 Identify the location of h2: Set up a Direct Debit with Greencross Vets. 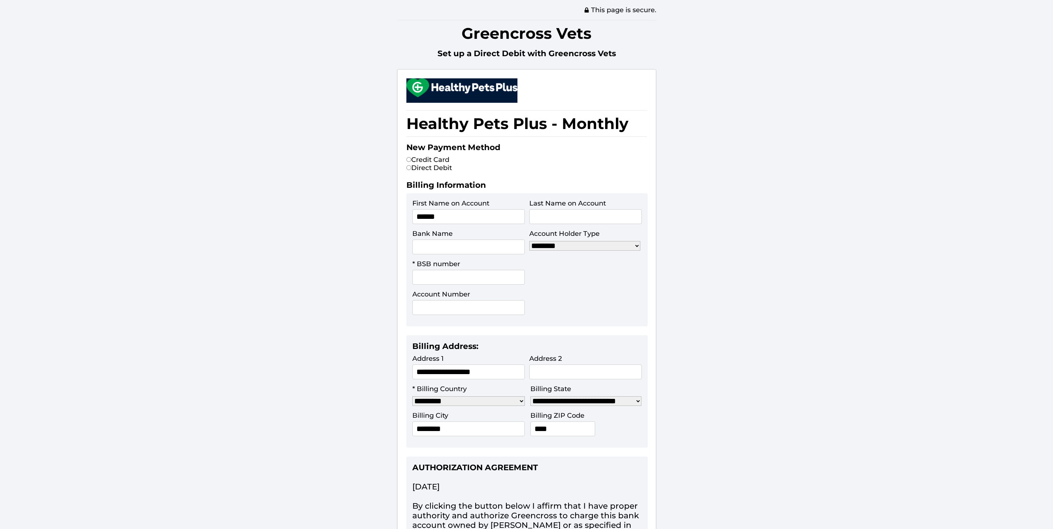
(526, 55).